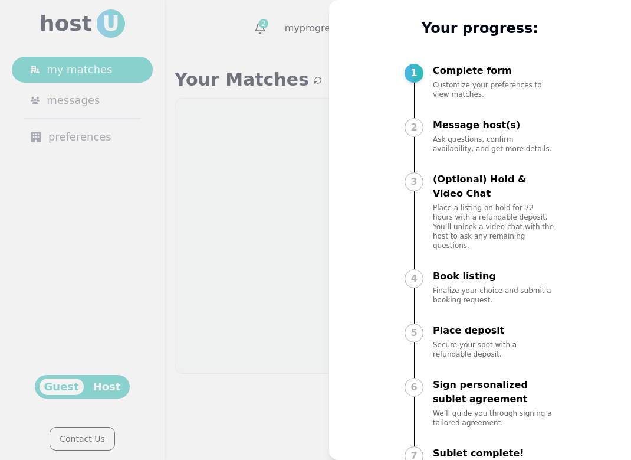 This screenshot has height=460, width=631. Describe the element at coordinates (494, 90) in the screenshot. I see `p: Customize your preferences to view matches.` at that location.